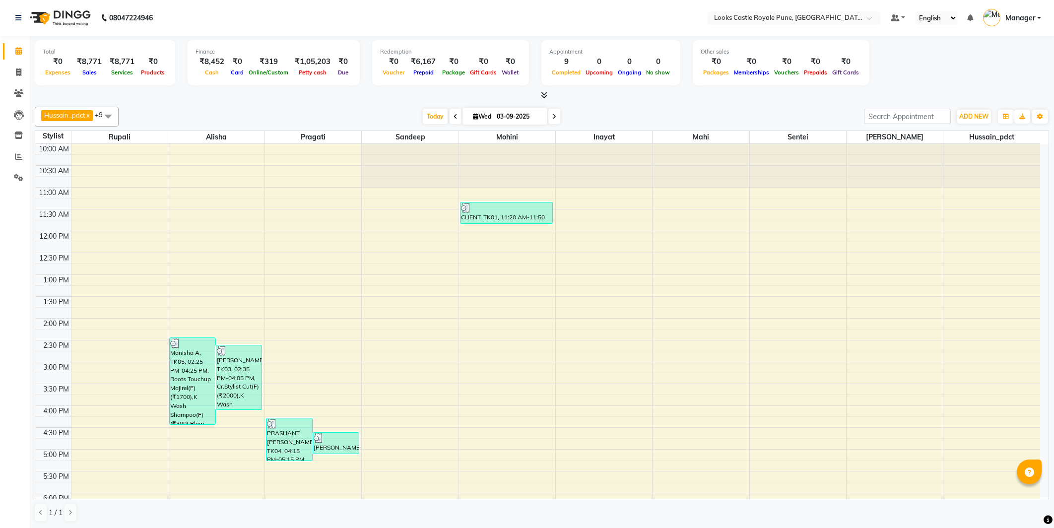 This screenshot has height=528, width=1054. I want to click on span: Wallet, so click(510, 72).